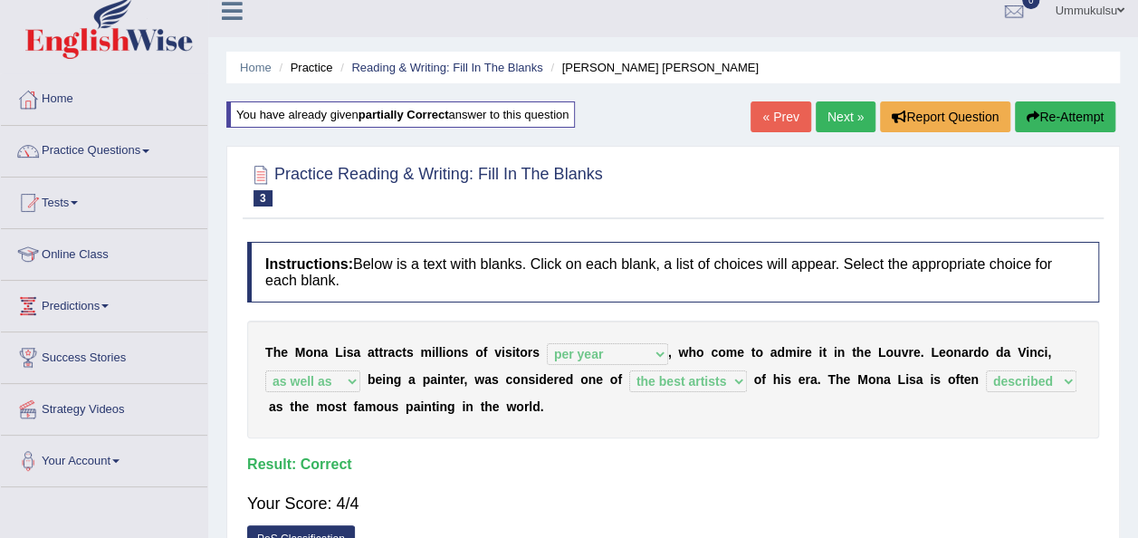 The height and width of the screenshot is (538, 1138). I want to click on button: Re-Attempt, so click(1064, 117).